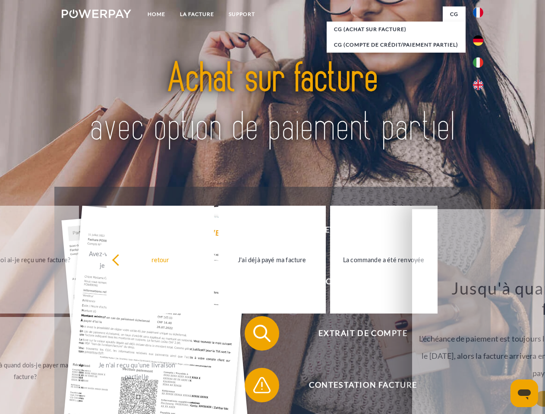 Image resolution: width=545 pixels, height=414 pixels. Describe the element at coordinates (96, 14) in the screenshot. I see `img: logo-powerpay-white.svg` at that location.